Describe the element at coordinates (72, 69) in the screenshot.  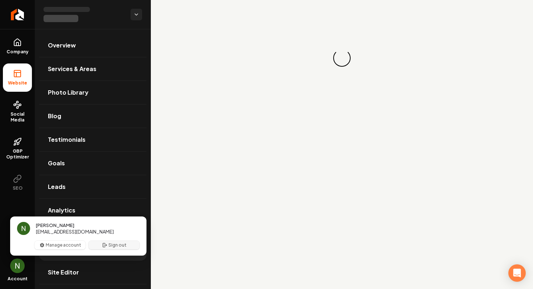
I see `span: Services & Areas` at that location.